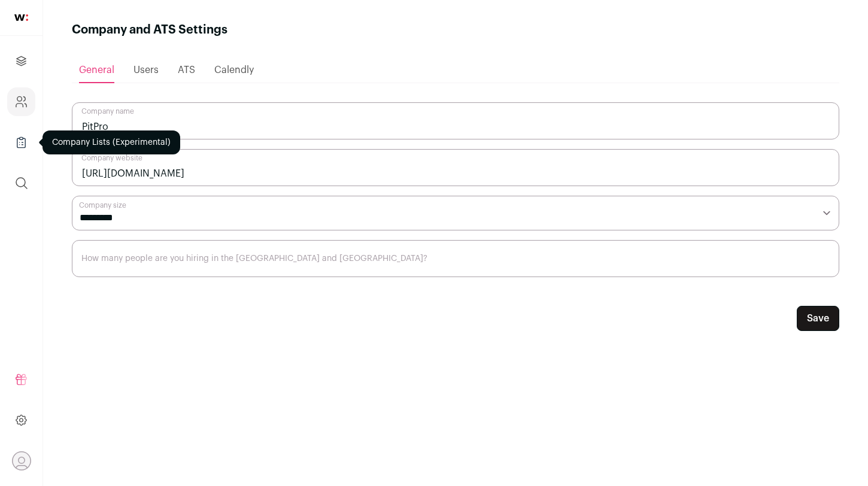  Describe the element at coordinates (96, 70) in the screenshot. I see `span: General` at that location.